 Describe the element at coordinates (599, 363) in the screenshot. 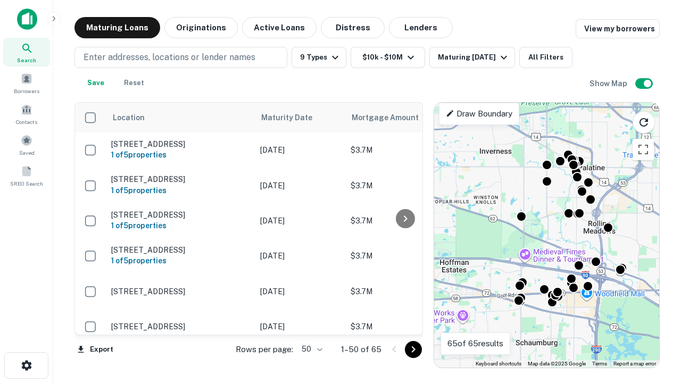

I see `a: Terms (opens in new tab)` at that location.